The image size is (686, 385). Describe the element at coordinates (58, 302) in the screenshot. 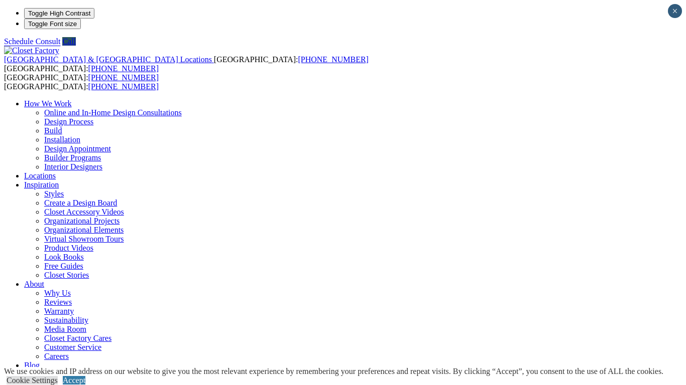

I see `a: Reviews` at that location.